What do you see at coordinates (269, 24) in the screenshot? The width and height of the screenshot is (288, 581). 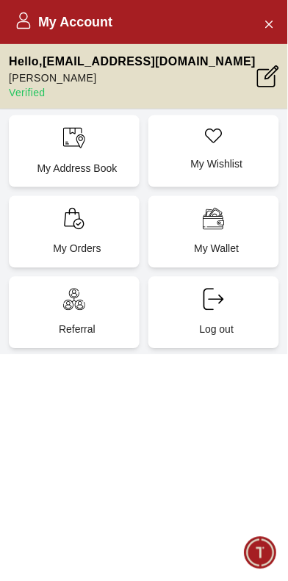 I see `button: Close Account` at bounding box center [269, 24].